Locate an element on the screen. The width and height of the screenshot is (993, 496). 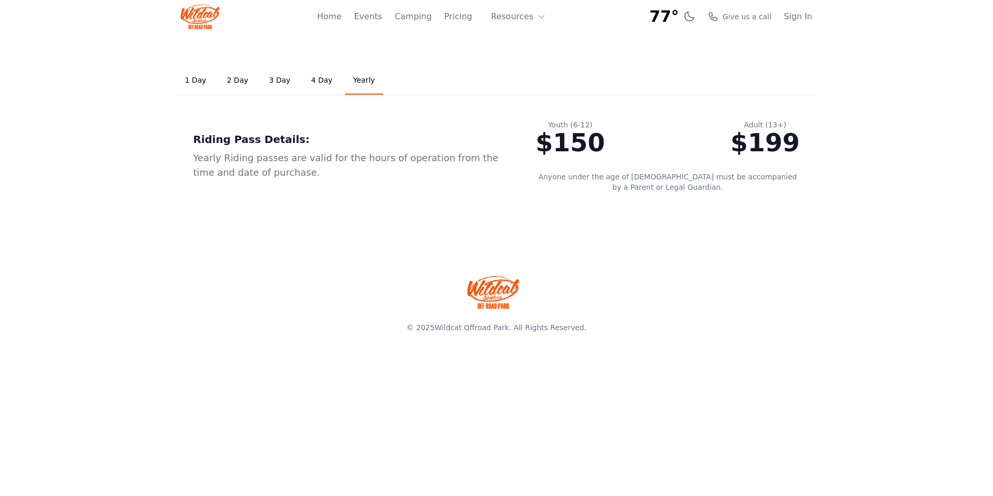
div: Youth (6-12) is located at coordinates (570, 125).